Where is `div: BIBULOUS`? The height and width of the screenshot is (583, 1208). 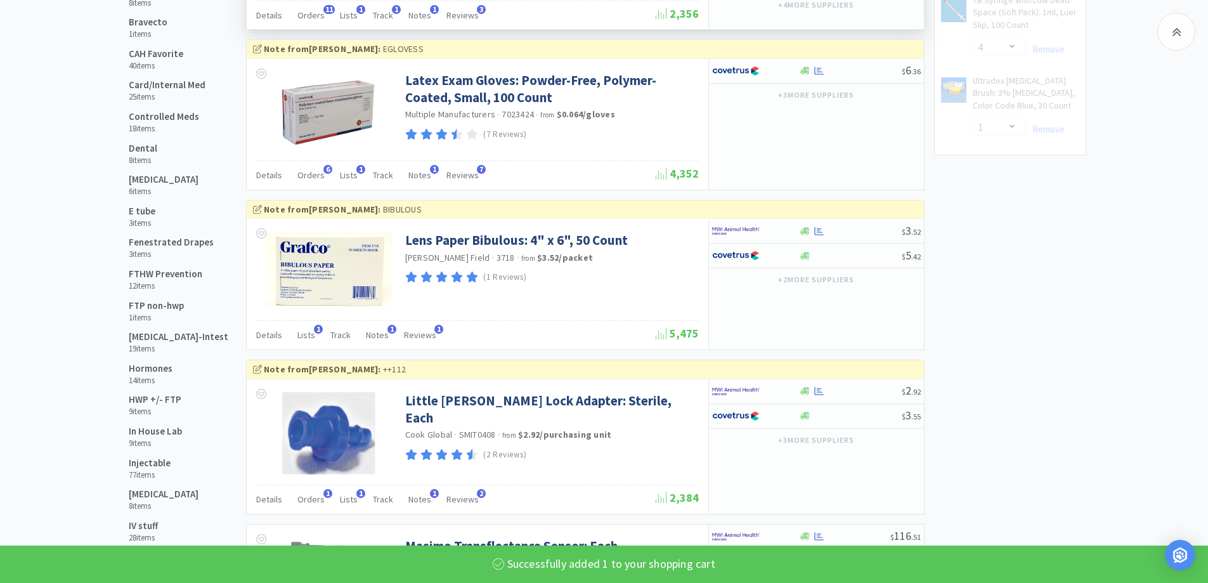 div: BIBULOUS is located at coordinates (585, 209).